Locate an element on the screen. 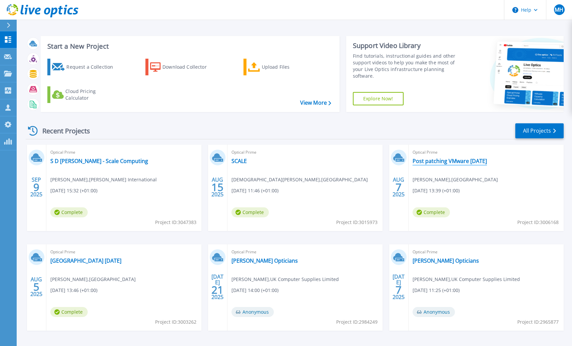  a: Cloud Pricing Calculator is located at coordinates (84, 95).